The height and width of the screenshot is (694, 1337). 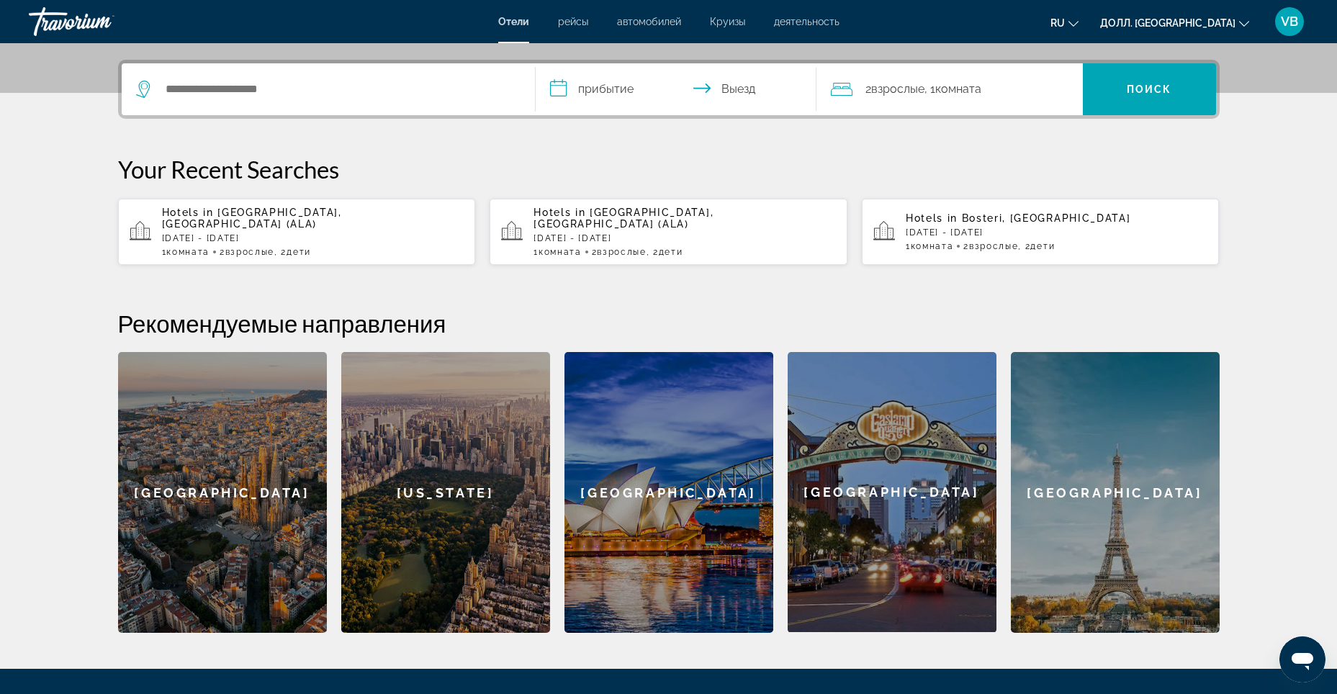 What do you see at coordinates (513, 22) in the screenshot?
I see `a: Отели` at bounding box center [513, 22].